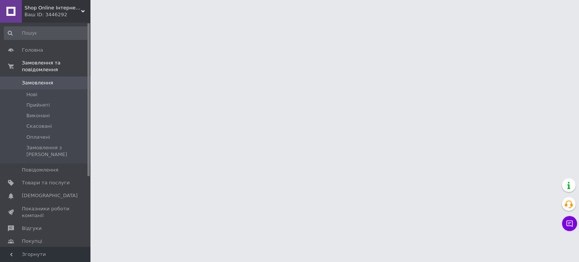 This screenshot has height=262, width=579. Describe the element at coordinates (40, 170) in the screenshot. I see `span: Повідомлення` at that location.